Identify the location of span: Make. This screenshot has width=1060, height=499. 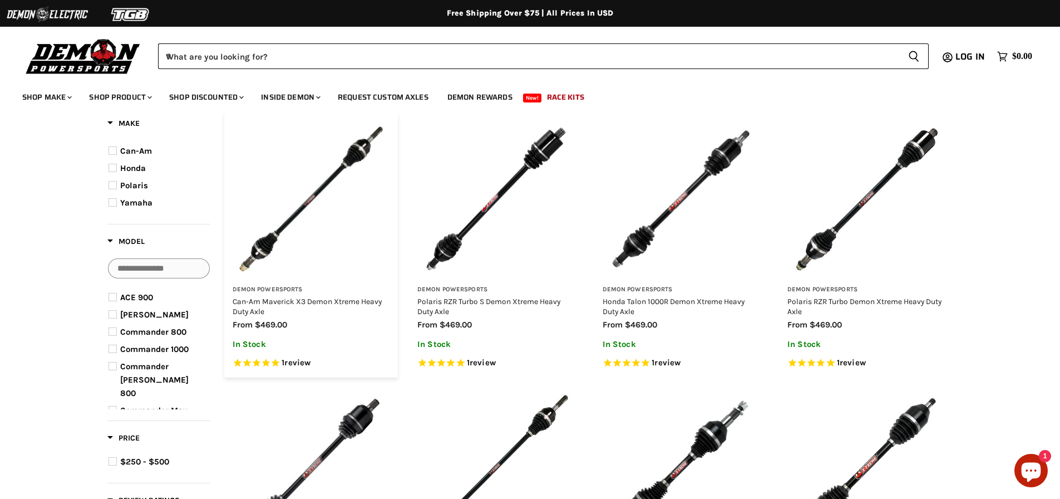
(124, 123).